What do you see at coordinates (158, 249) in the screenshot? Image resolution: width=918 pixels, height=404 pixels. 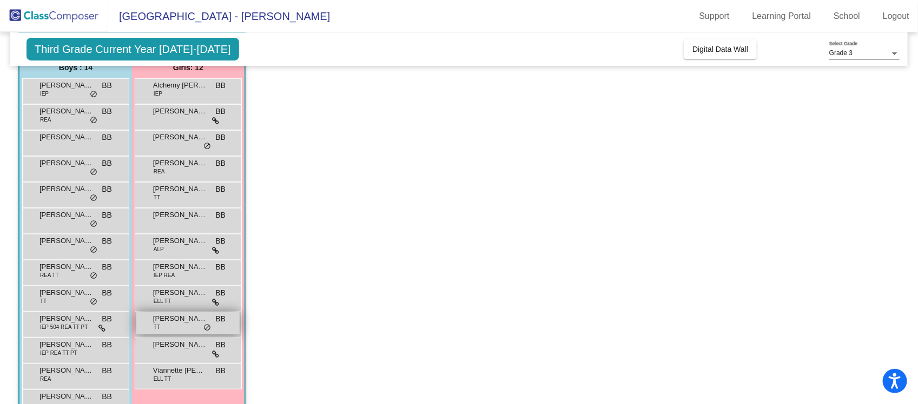 I see `span: ALP` at bounding box center [158, 249].